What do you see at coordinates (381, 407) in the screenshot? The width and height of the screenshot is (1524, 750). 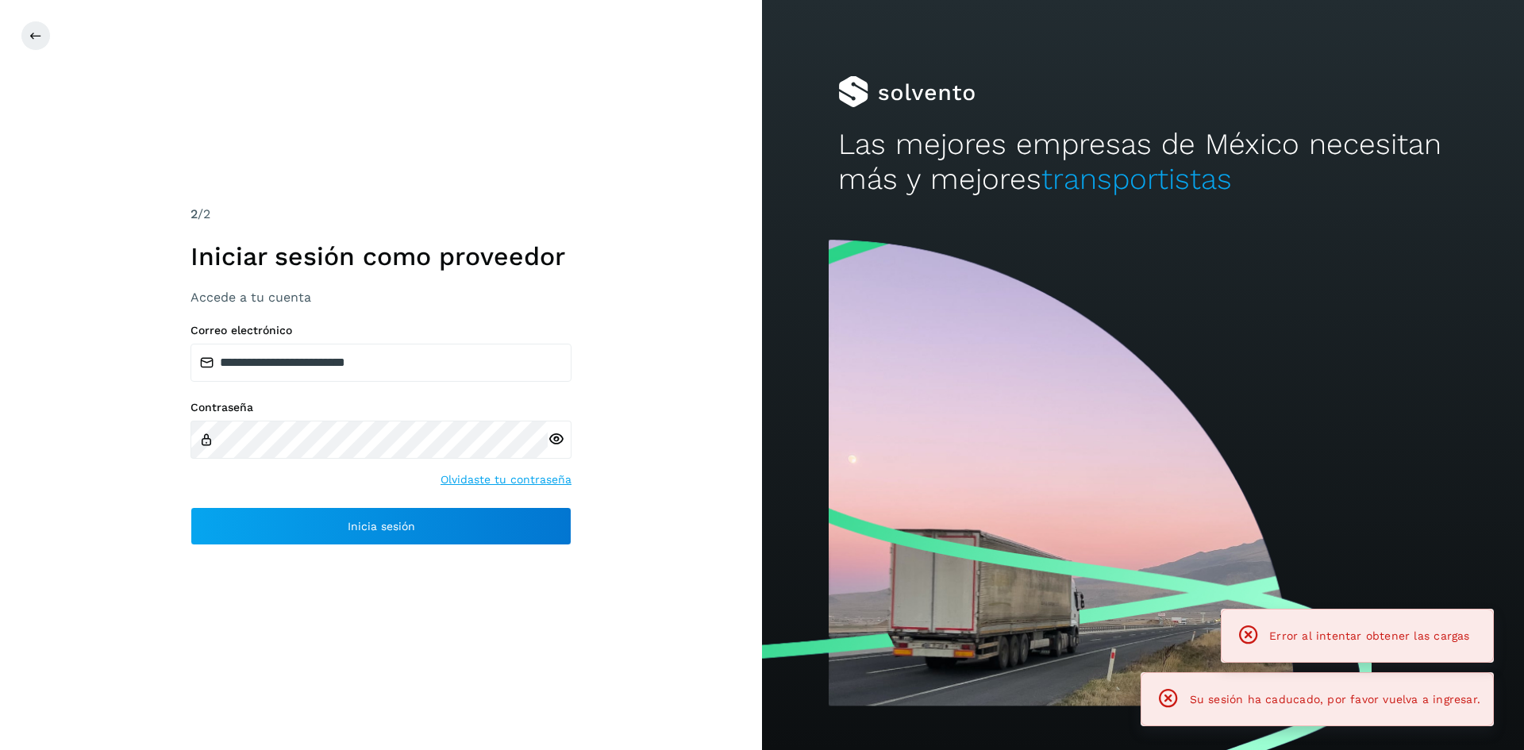 I see `label: Contraseña` at bounding box center [381, 407].